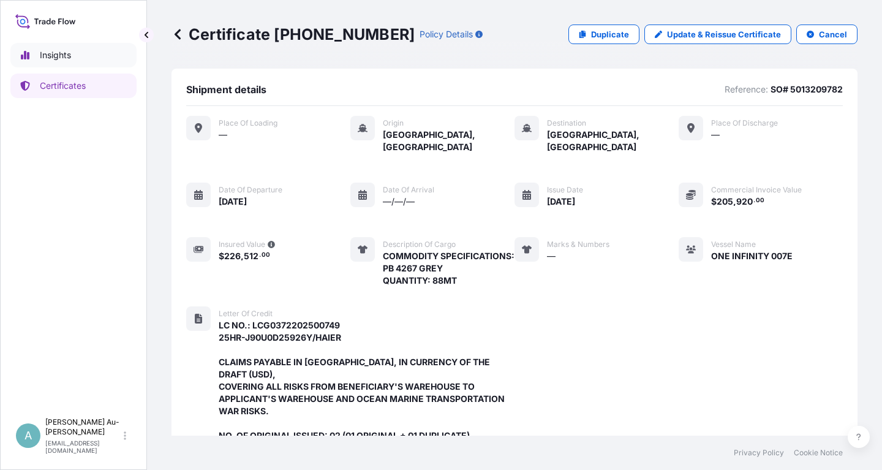  What do you see at coordinates (448, 268) in the screenshot?
I see `span: COMMODITY SPECIFICATIONS: PB 4267 GREY QUANTITY: 88MT` at bounding box center [448, 268].